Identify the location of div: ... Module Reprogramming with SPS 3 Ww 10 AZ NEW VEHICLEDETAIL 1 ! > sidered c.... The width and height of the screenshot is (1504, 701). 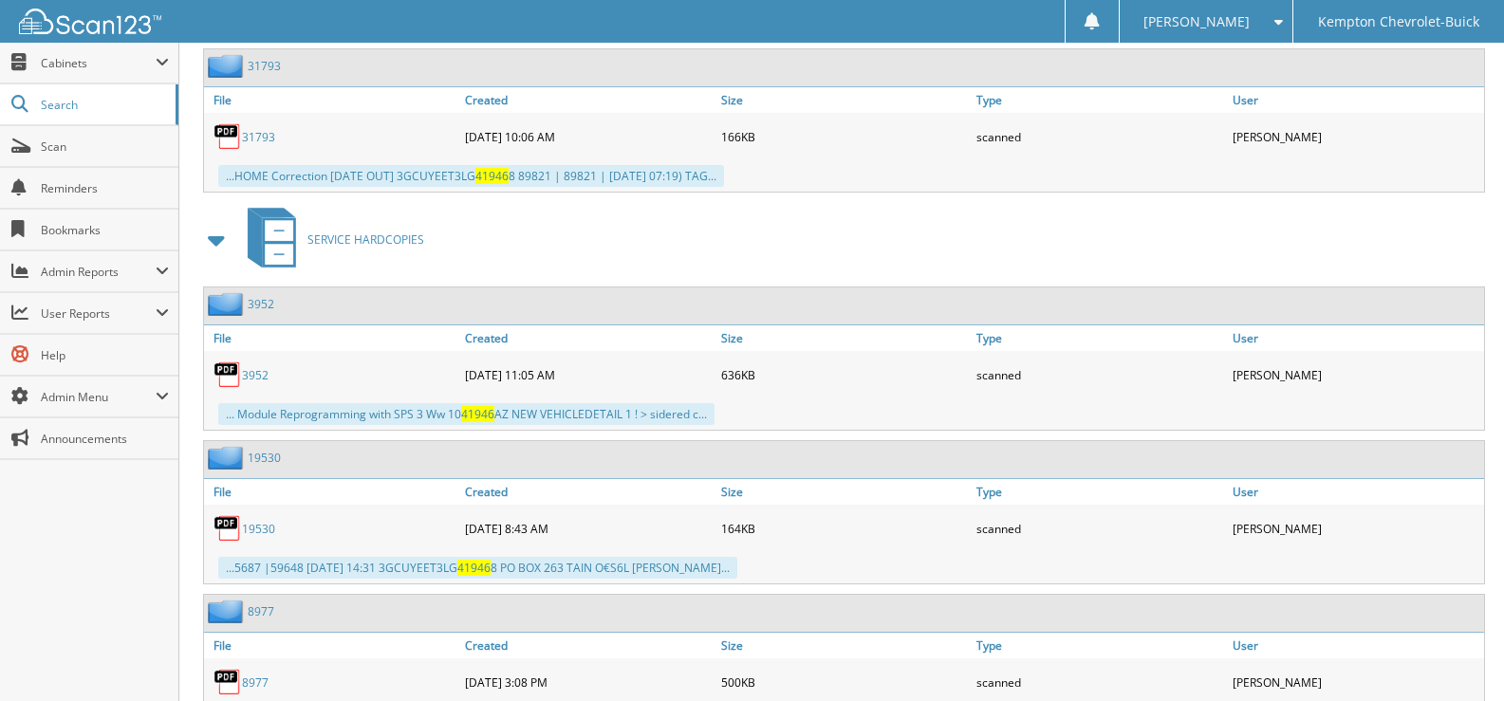
(466, 414).